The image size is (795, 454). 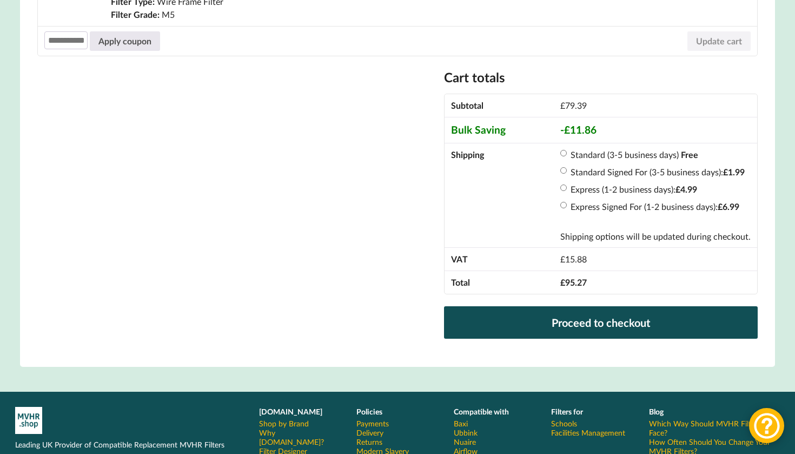 I want to click on bdi: 95.27, so click(x=574, y=282).